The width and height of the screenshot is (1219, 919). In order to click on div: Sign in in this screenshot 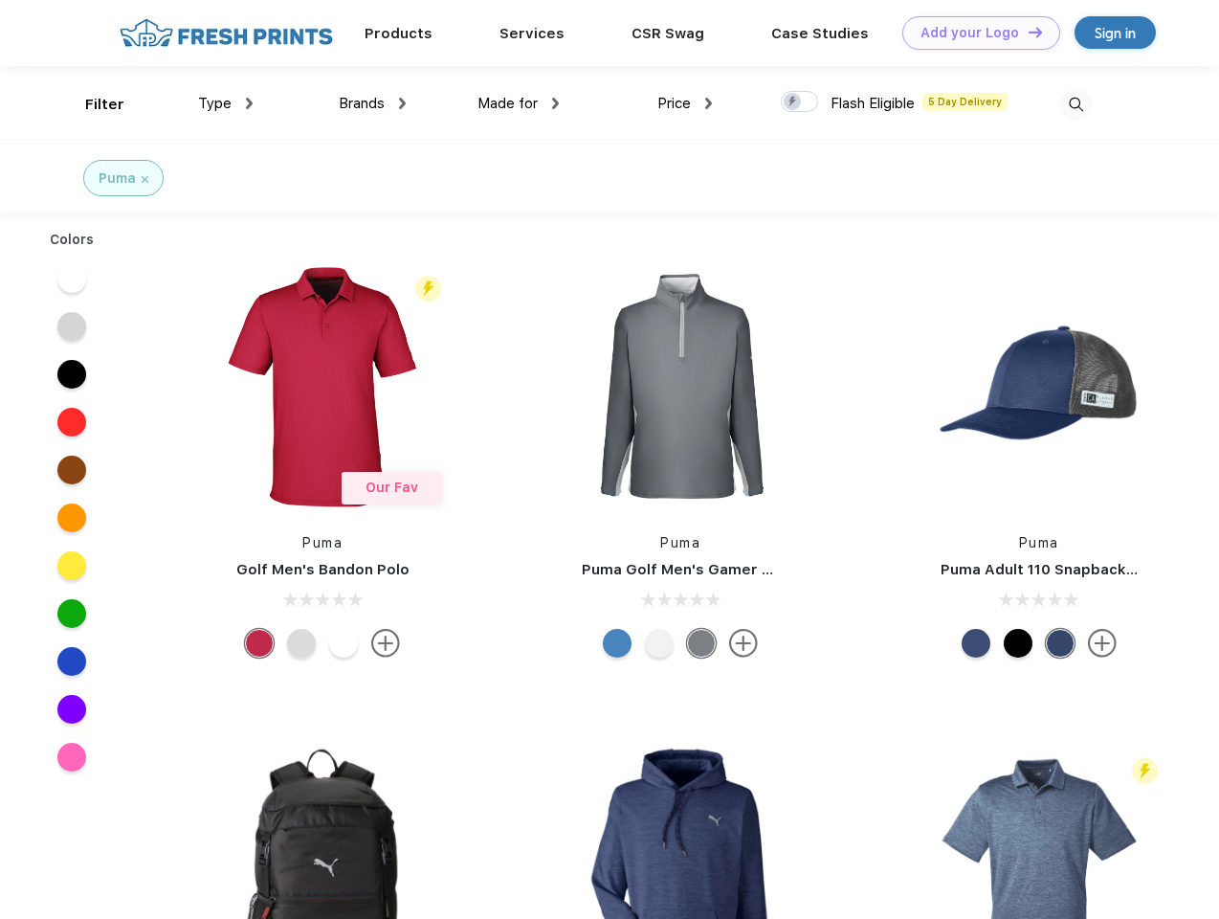, I will do `click(1115, 33)`.